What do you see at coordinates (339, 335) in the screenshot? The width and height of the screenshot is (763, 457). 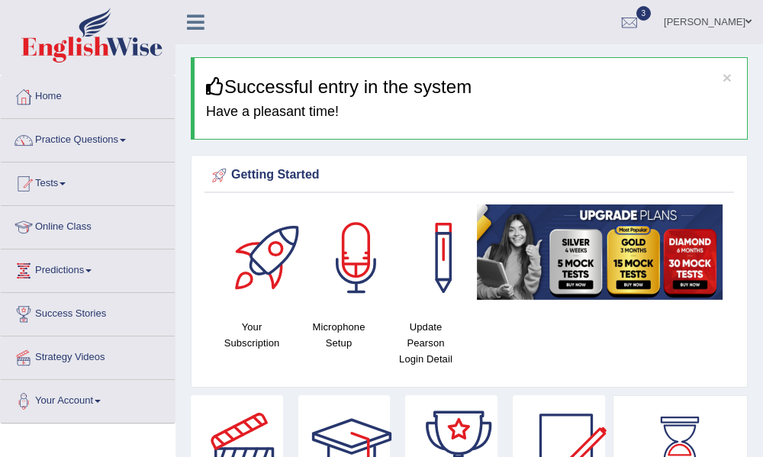 I see `h4: Microphone Setup` at bounding box center [339, 335].